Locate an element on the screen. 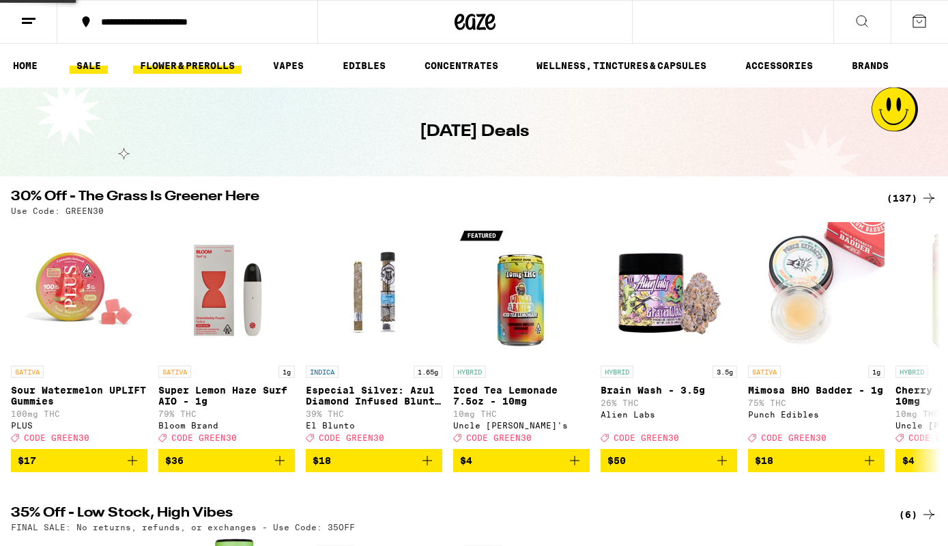 The image size is (948, 546). img: PLUS - Sour Watermelon UPLIFT Gummies is located at coordinates (79, 290).